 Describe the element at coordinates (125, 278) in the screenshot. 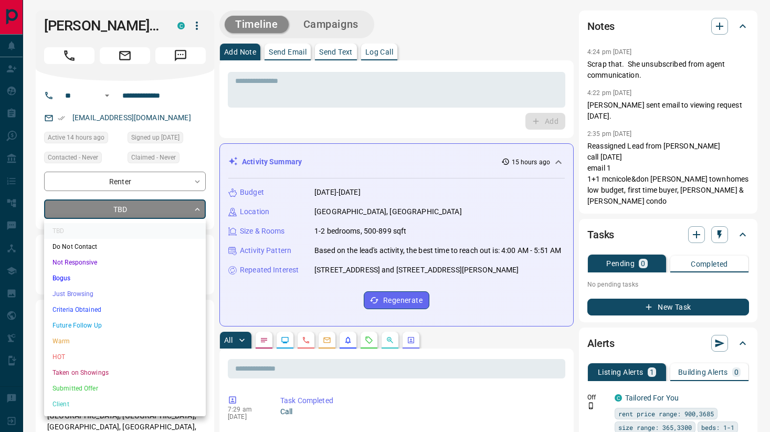

I see `li: Bogus` at that location.